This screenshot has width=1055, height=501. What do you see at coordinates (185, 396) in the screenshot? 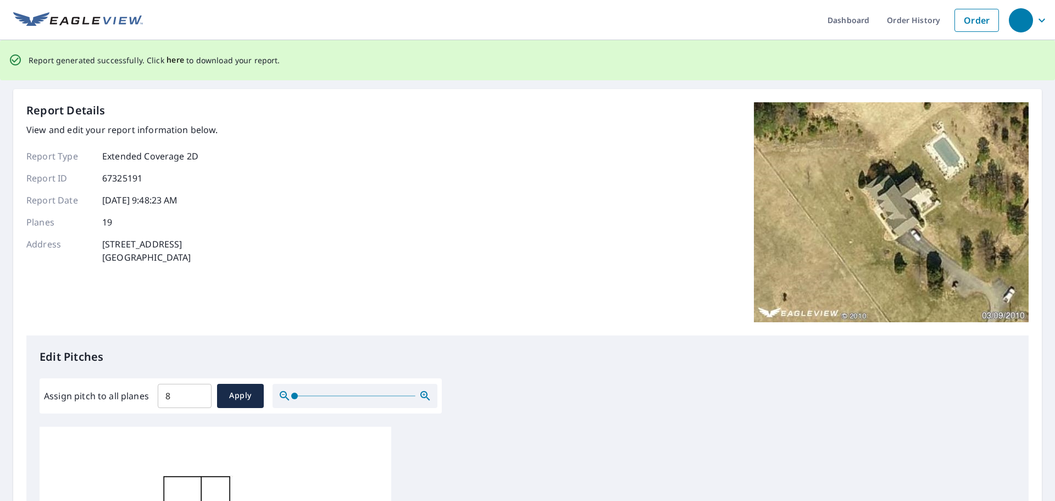
I see `input: 00.0` at bounding box center [185, 396].